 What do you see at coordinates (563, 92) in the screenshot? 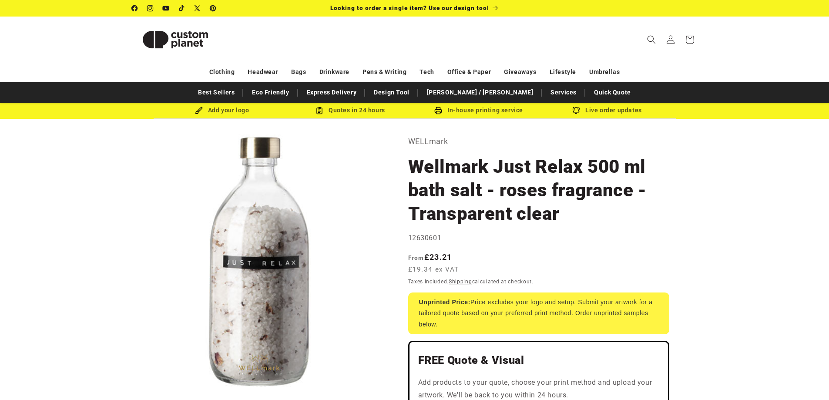
I see `a: Services` at bounding box center [563, 92].